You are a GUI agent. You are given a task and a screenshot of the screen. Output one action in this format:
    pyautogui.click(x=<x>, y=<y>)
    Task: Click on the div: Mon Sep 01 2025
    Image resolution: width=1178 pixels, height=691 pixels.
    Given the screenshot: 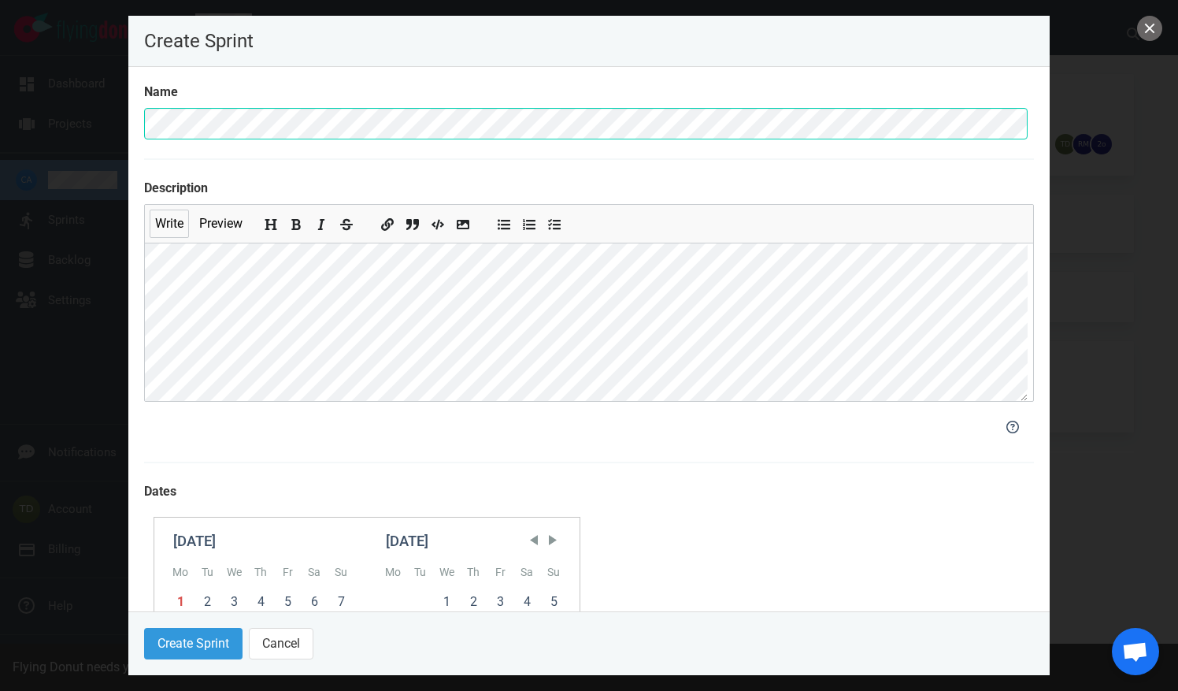 What is the action you would take?
    pyautogui.click(x=180, y=602)
    